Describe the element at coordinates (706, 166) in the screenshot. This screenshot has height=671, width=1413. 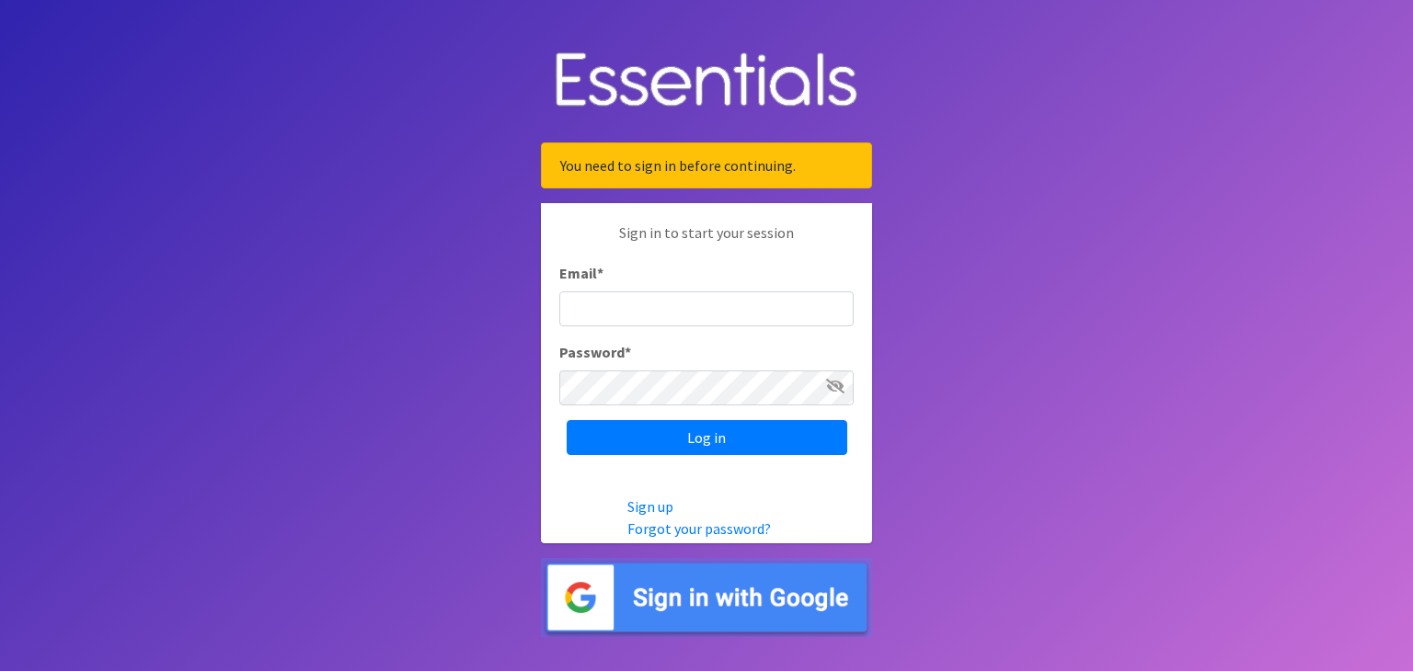
I see `div: You need to sign in before continuing.` at that location.